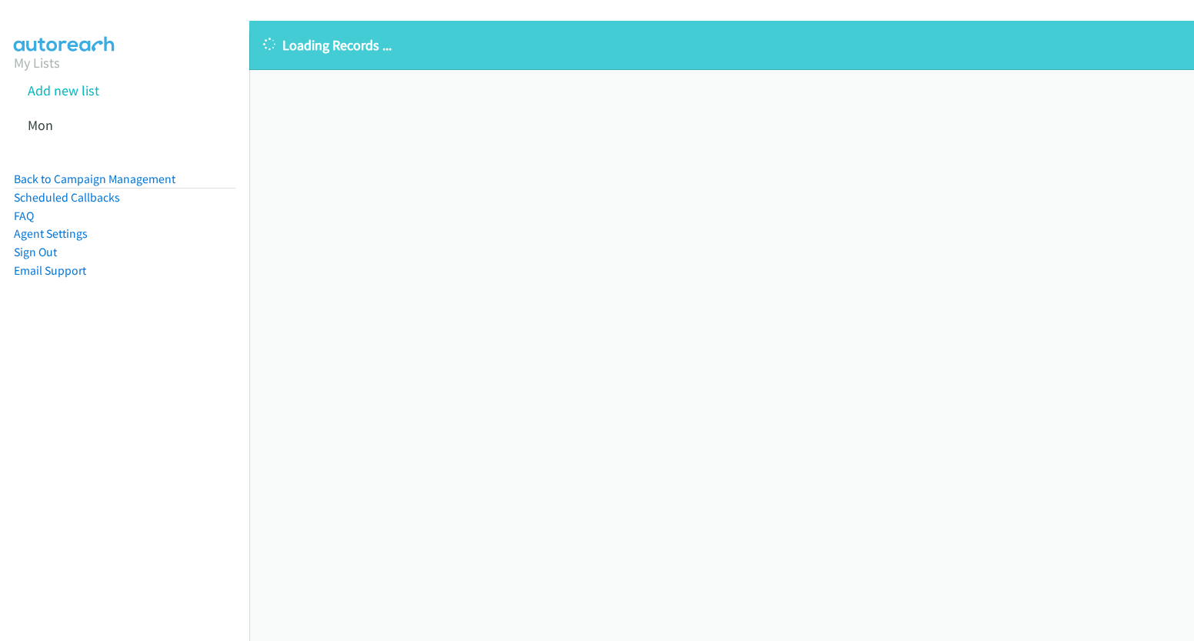 This screenshot has width=1194, height=641. Describe the element at coordinates (35, 252) in the screenshot. I see `a: Sign Out` at that location.